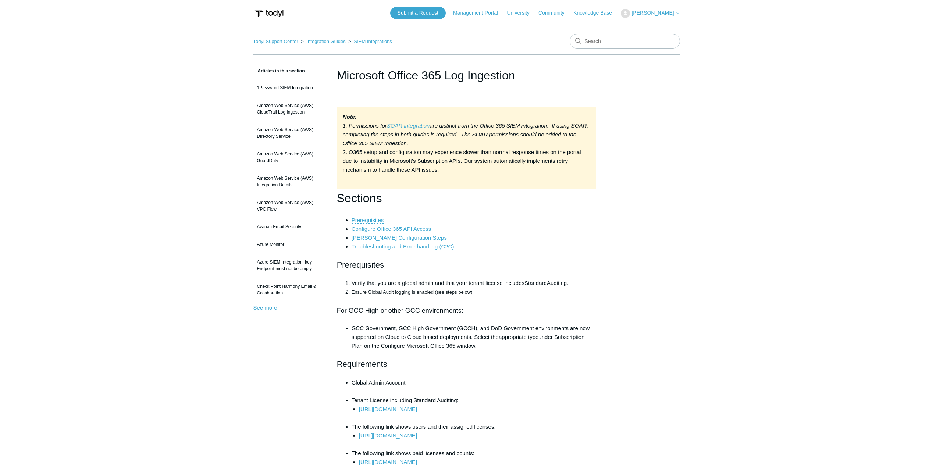 The image size is (933, 472). What do you see at coordinates (625, 41) in the screenshot?
I see `input: Search` at bounding box center [625, 41].